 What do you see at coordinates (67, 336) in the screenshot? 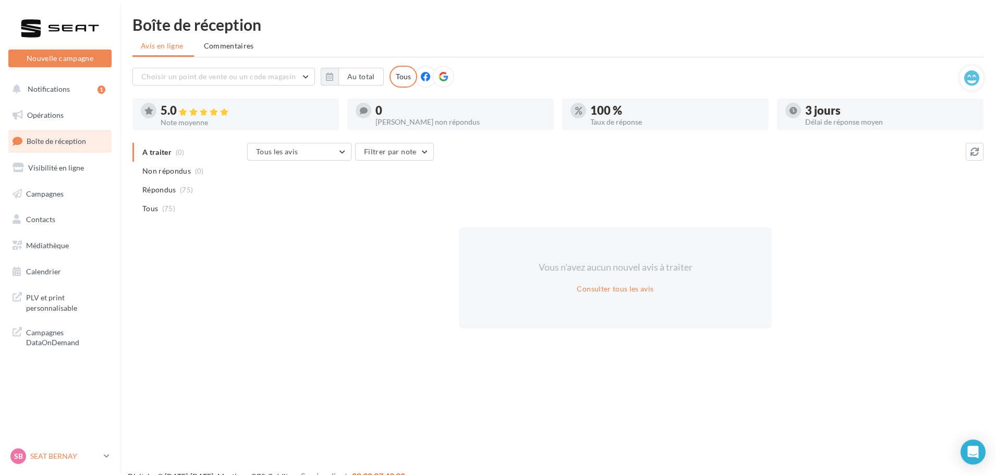
I see `span: Campagnes DataOnDemand` at bounding box center [67, 336].